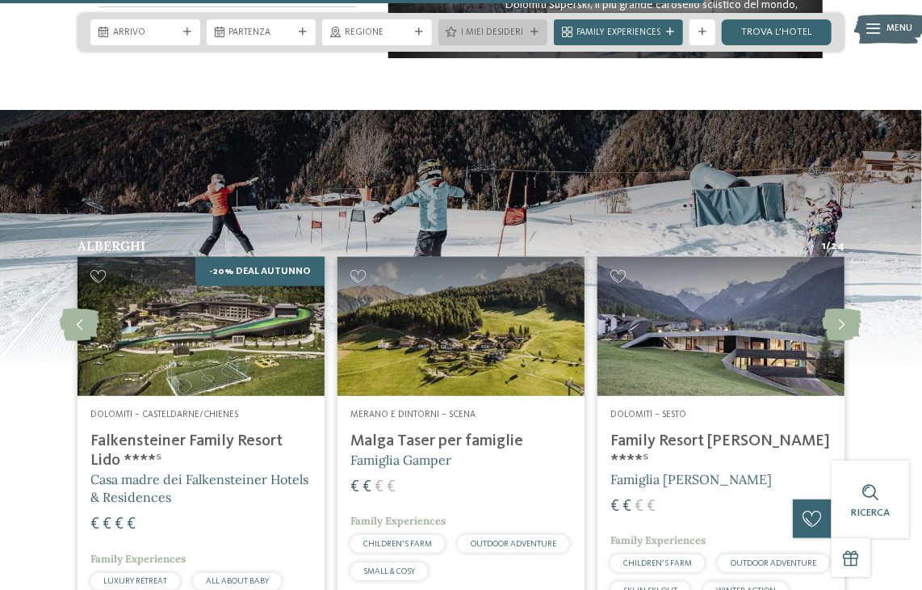 The image size is (922, 590). I want to click on span: SMALL & COSY, so click(389, 571).